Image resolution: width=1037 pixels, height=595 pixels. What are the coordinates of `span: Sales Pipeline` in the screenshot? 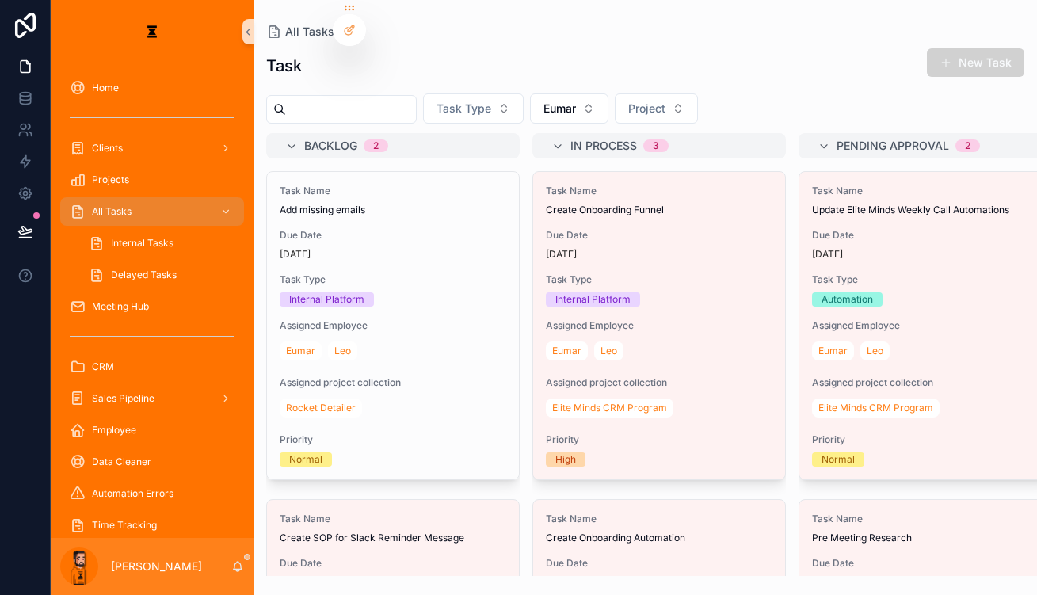 It's located at (123, 398).